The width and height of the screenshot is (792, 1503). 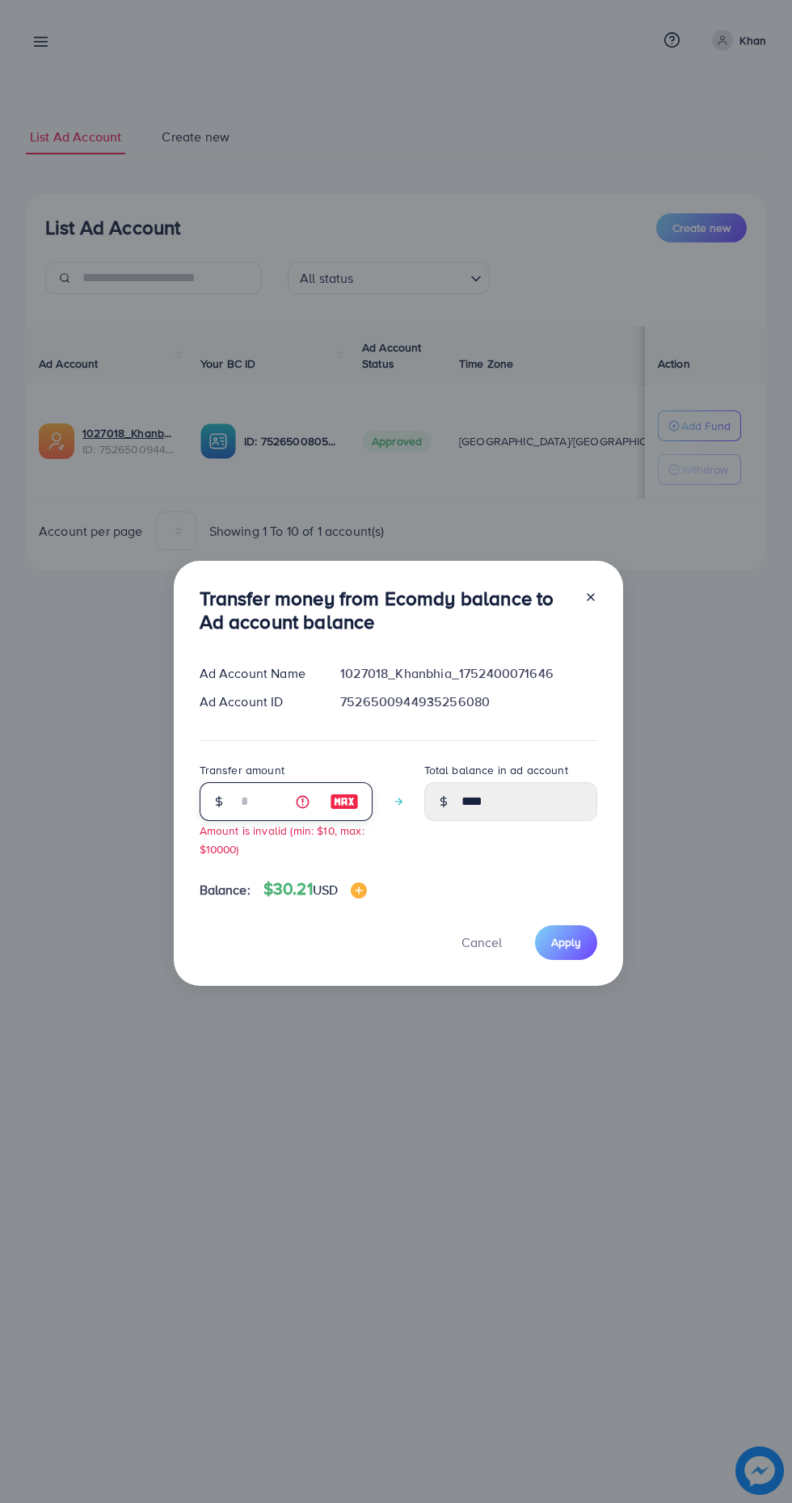 I want to click on div: Ad Account ID, so click(x=257, y=701).